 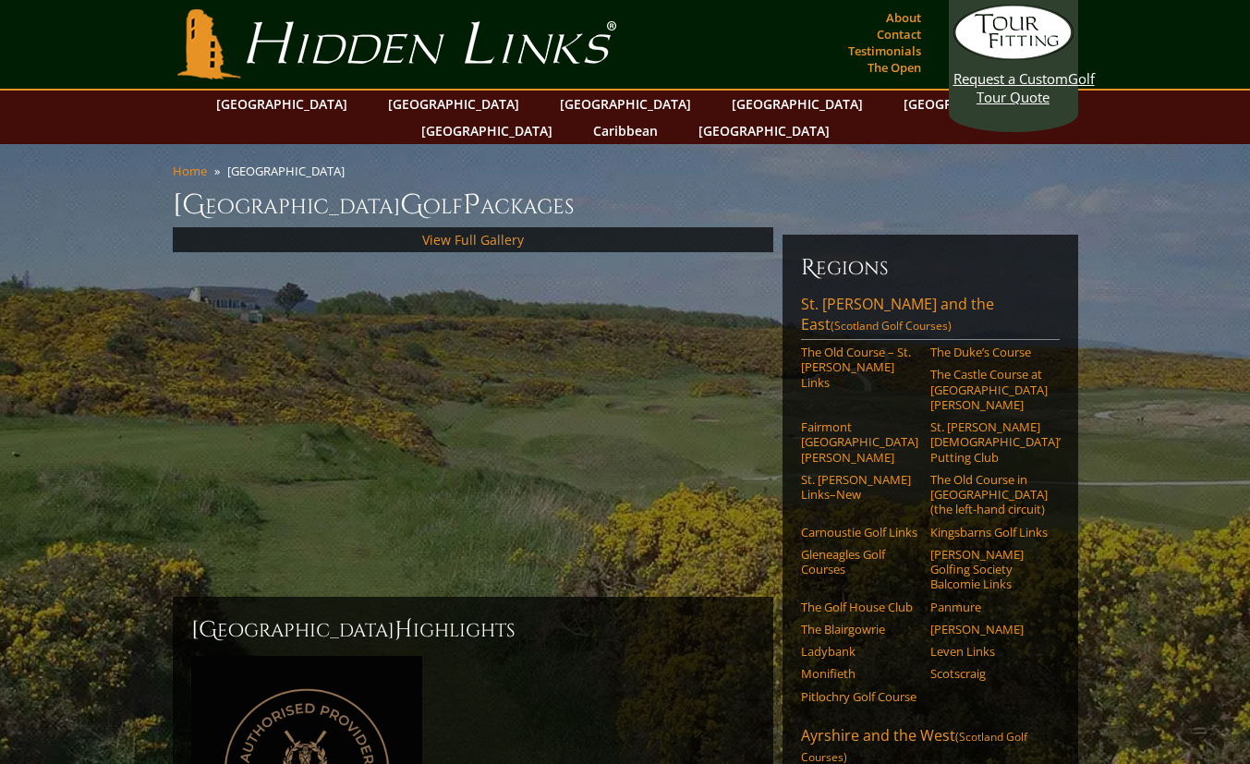 I want to click on a: Kingsbarns Golf Links, so click(x=988, y=532).